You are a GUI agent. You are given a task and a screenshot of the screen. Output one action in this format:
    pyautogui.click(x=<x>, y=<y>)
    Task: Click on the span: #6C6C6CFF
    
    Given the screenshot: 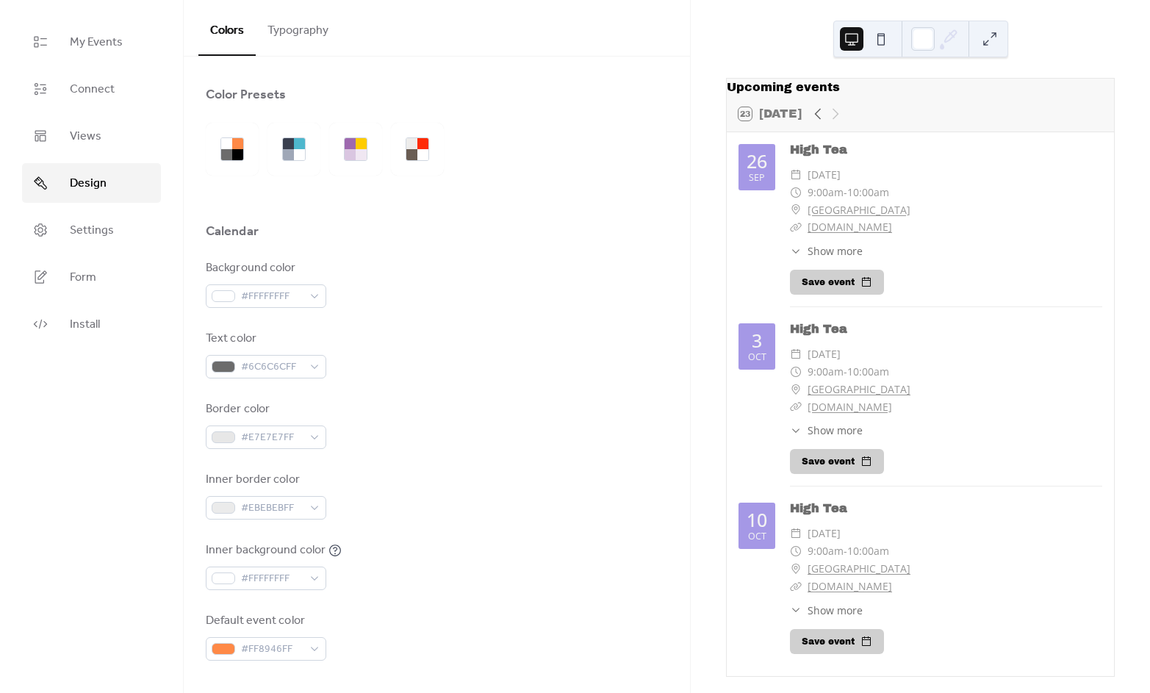 What is the action you would take?
    pyautogui.click(x=272, y=367)
    